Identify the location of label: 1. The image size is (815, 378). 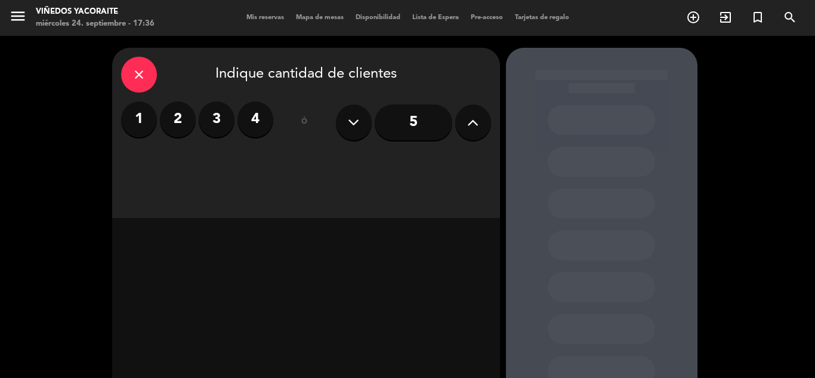
(139, 119).